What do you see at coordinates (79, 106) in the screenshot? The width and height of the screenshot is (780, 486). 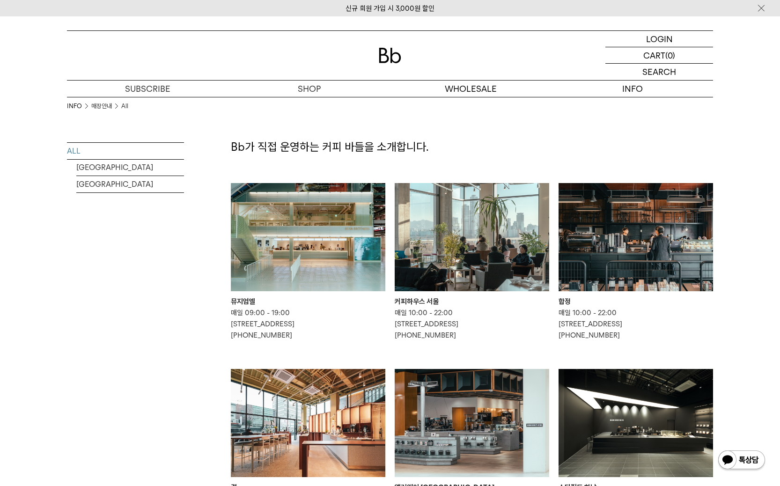 I see `li: INFO` at bounding box center [79, 106].